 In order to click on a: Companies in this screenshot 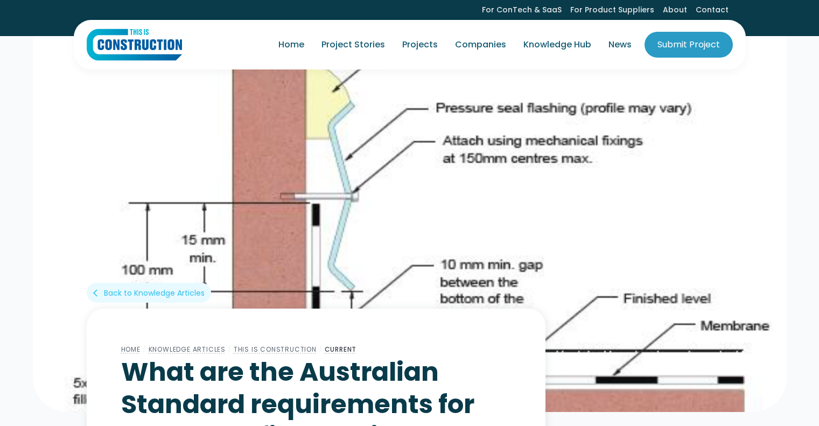, I will do `click(480, 45)`.